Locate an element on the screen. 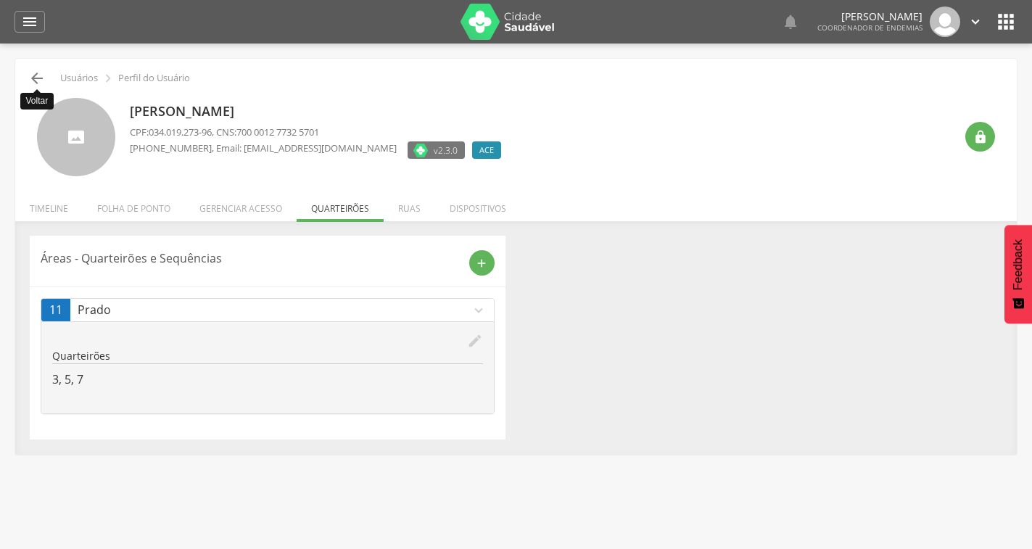 Image resolution: width=1032 pixels, height=549 pixels. li: Timeline is located at coordinates (49, 205).